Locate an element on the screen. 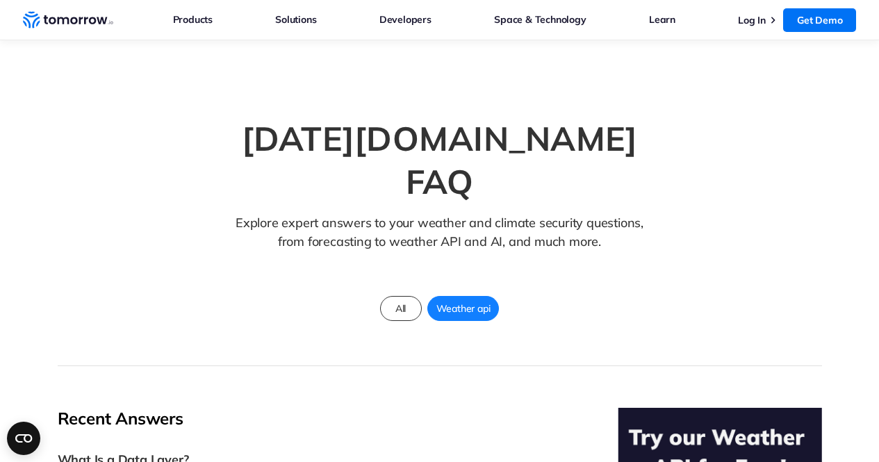 Image resolution: width=879 pixels, height=462 pixels. span: Weather api is located at coordinates (463, 308).